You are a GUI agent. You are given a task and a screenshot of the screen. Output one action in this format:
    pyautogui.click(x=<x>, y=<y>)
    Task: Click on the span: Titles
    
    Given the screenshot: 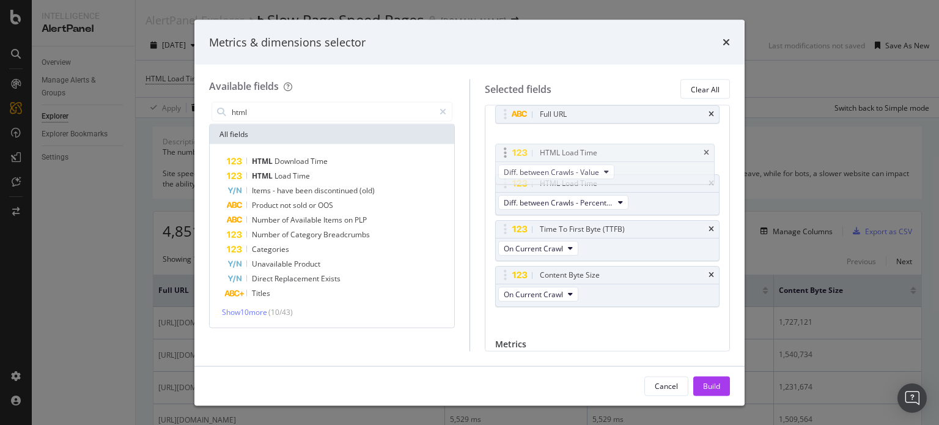 What is the action you would take?
    pyautogui.click(x=261, y=293)
    